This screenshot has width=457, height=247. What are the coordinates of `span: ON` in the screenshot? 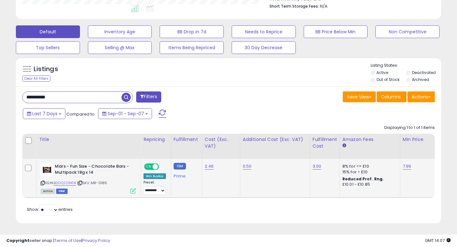 It's located at (149, 167).